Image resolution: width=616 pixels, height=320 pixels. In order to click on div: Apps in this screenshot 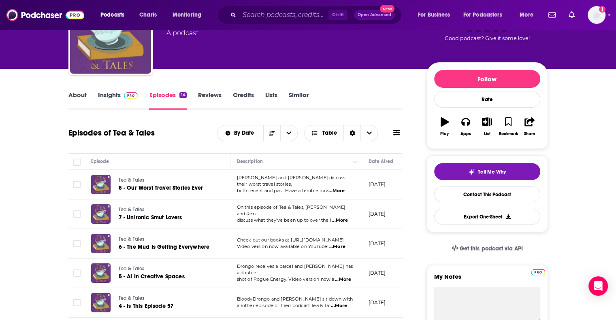, I will do `click(465, 134)`.